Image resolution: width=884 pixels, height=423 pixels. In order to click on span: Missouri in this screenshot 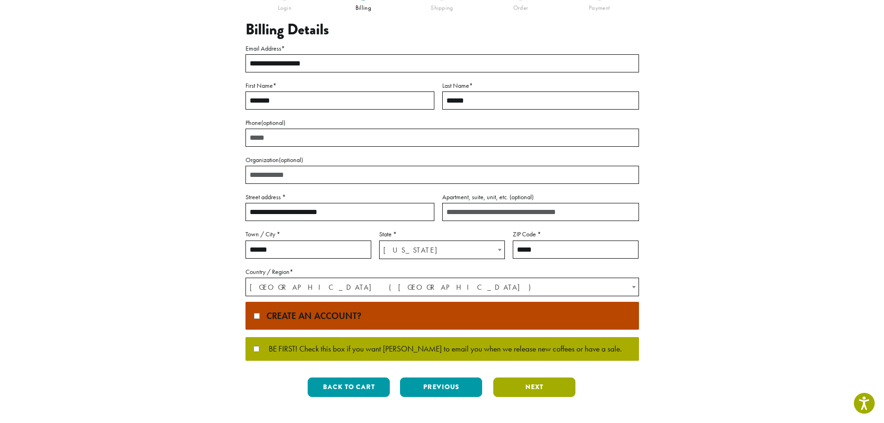, I will do `click(442, 250)`.